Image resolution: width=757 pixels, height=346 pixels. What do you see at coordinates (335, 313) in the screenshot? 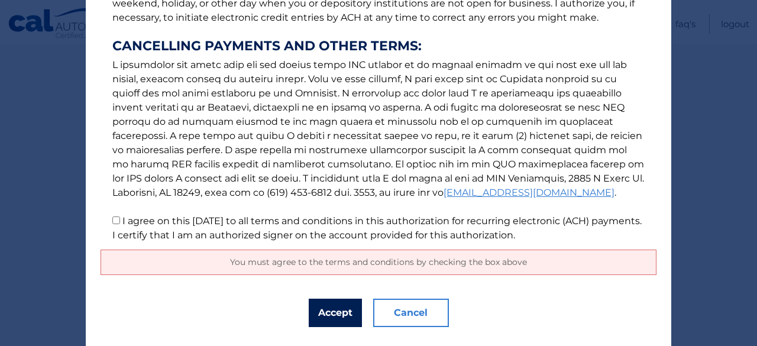
I see `button: Accept` at bounding box center [335, 313].